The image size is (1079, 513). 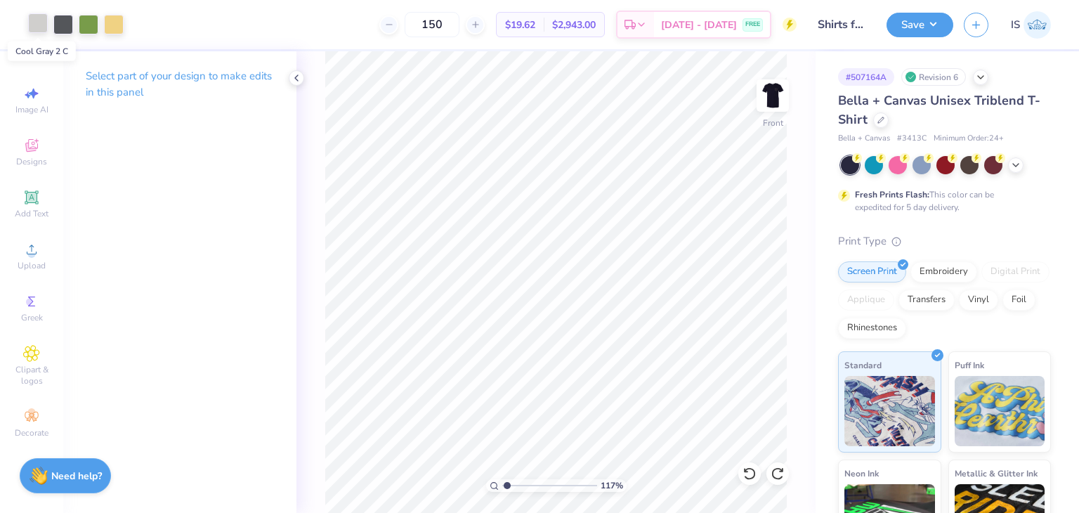 What do you see at coordinates (939, 110) in the screenshot?
I see `span: Bella + Canvas Unisex Triblend T-Shirt` at bounding box center [939, 110].